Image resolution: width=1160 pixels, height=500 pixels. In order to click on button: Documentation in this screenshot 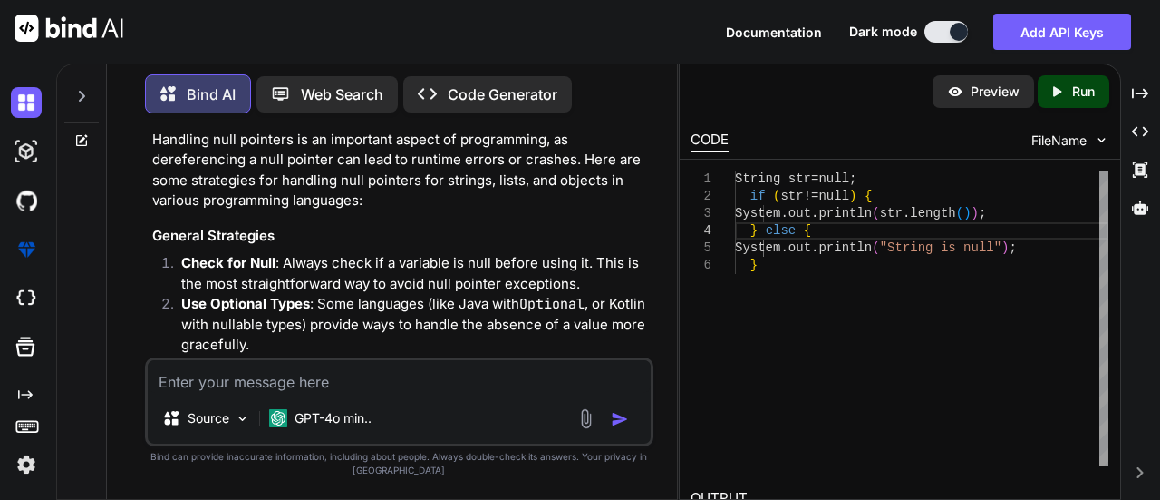, I will do `click(774, 32)`.